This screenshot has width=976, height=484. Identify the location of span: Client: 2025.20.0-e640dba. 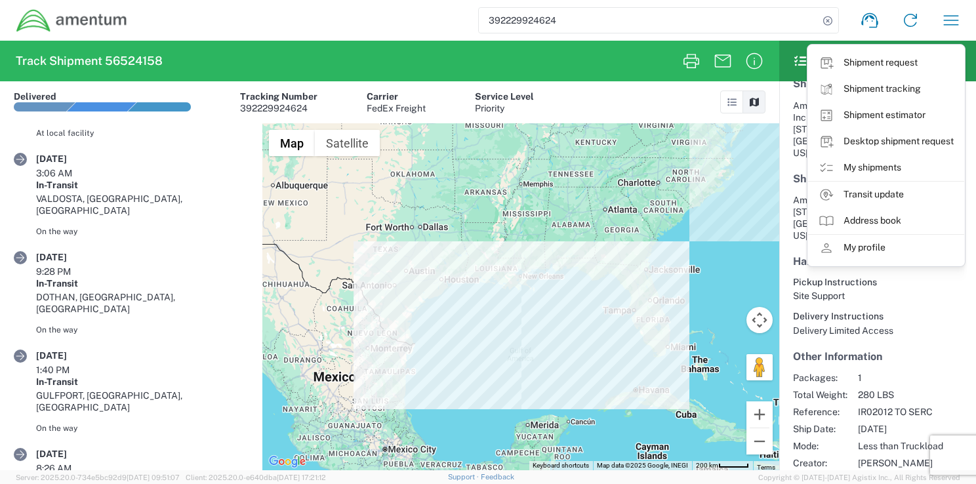
(256, 478).